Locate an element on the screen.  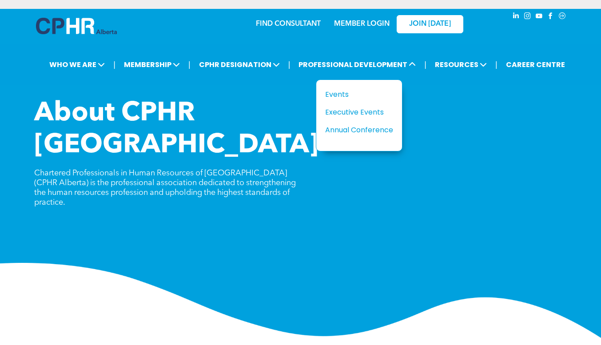
a: youtube is located at coordinates (540, 17).